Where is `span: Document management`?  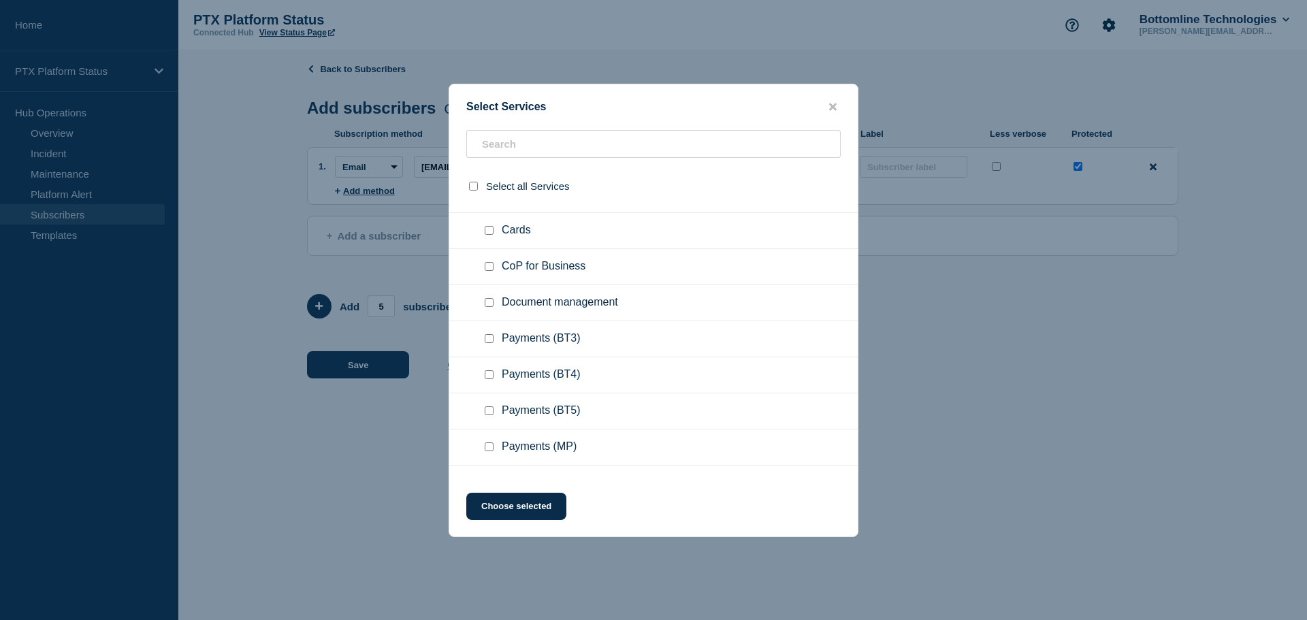
span: Document management is located at coordinates (559, 303).